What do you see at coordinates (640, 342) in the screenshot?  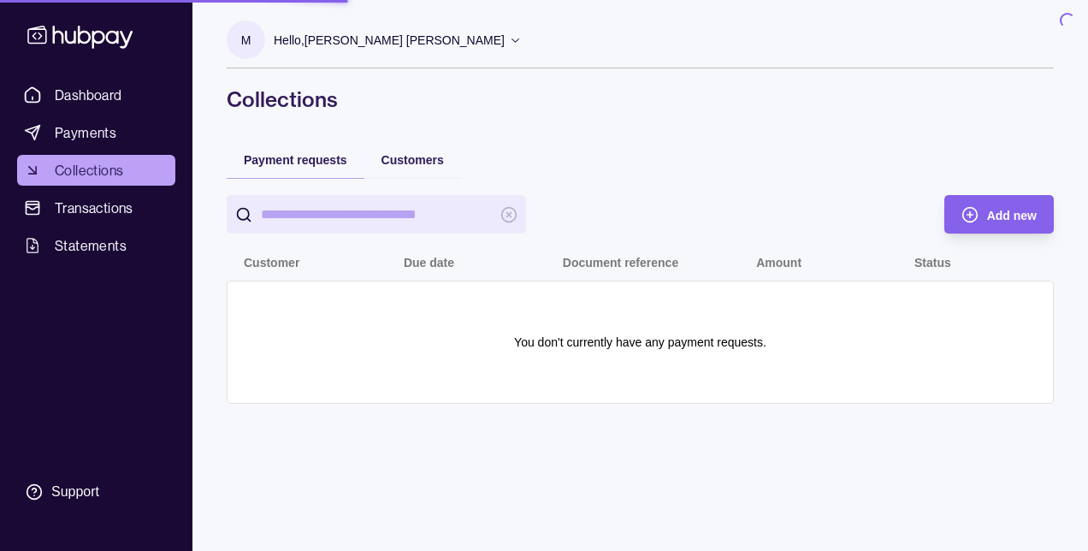 I see `p: You don't currently have any payment requests.` at bounding box center [640, 342].